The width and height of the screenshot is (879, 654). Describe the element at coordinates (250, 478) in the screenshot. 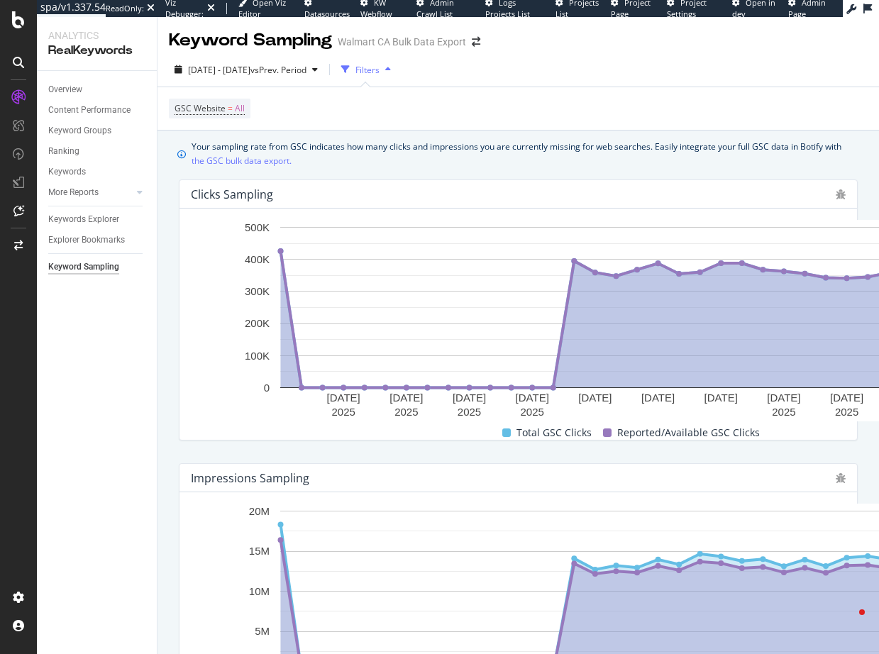

I see `div: Impressions Sampling` at that location.